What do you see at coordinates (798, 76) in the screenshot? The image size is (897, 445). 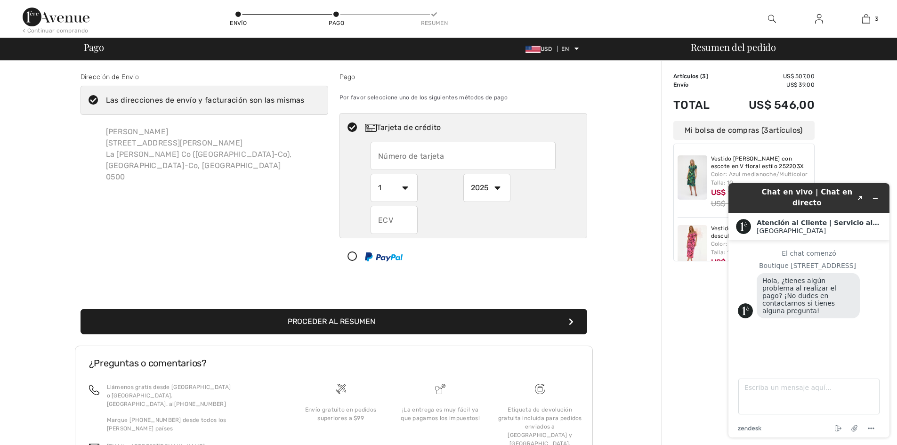 I see `font: US$ 507,00` at bounding box center [798, 76].